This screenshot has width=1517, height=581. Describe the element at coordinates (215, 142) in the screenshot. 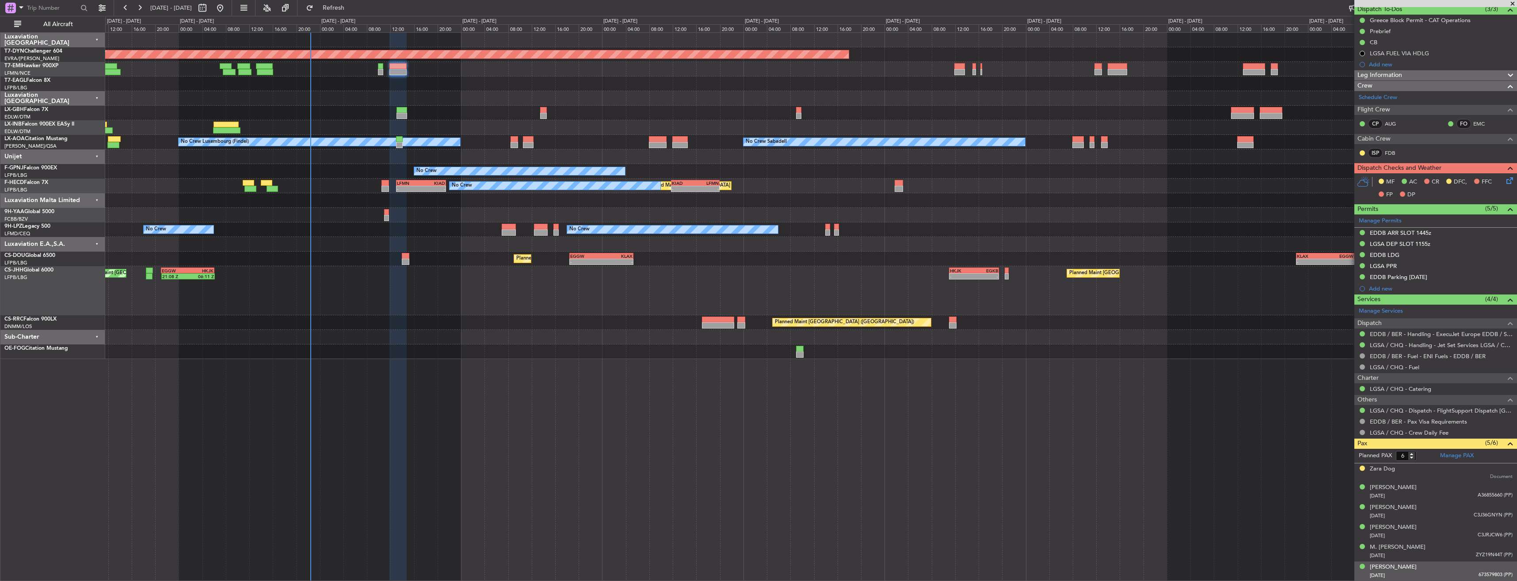

I see `div: No Crew Luxembourg (Findel)` at that location.